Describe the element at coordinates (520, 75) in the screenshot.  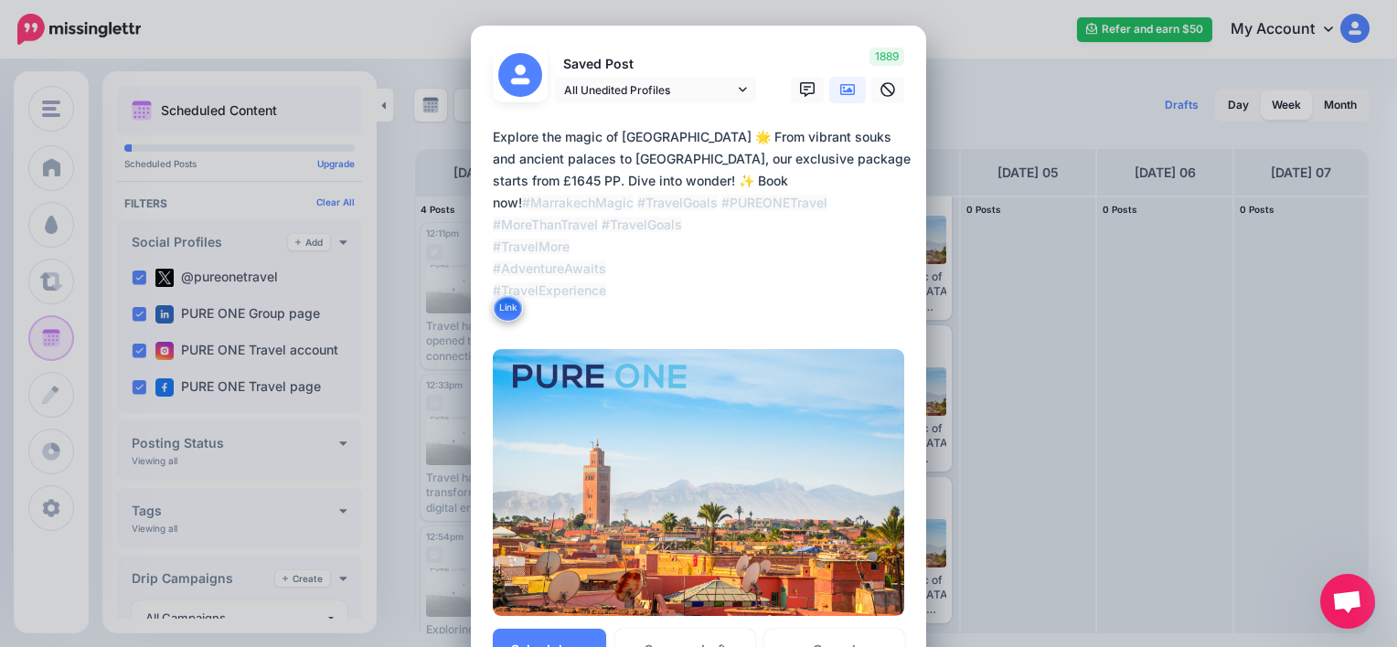
I see `img: user_default_image.png` at that location.